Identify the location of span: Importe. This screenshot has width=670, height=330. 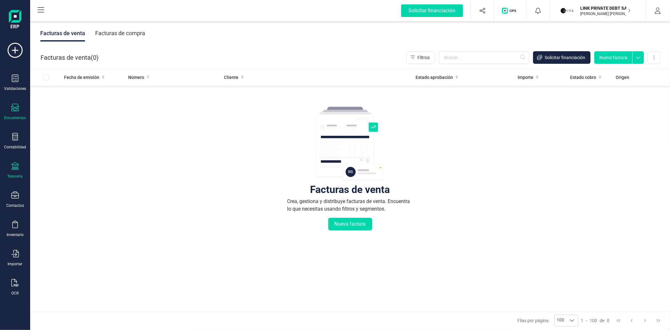
(525, 77).